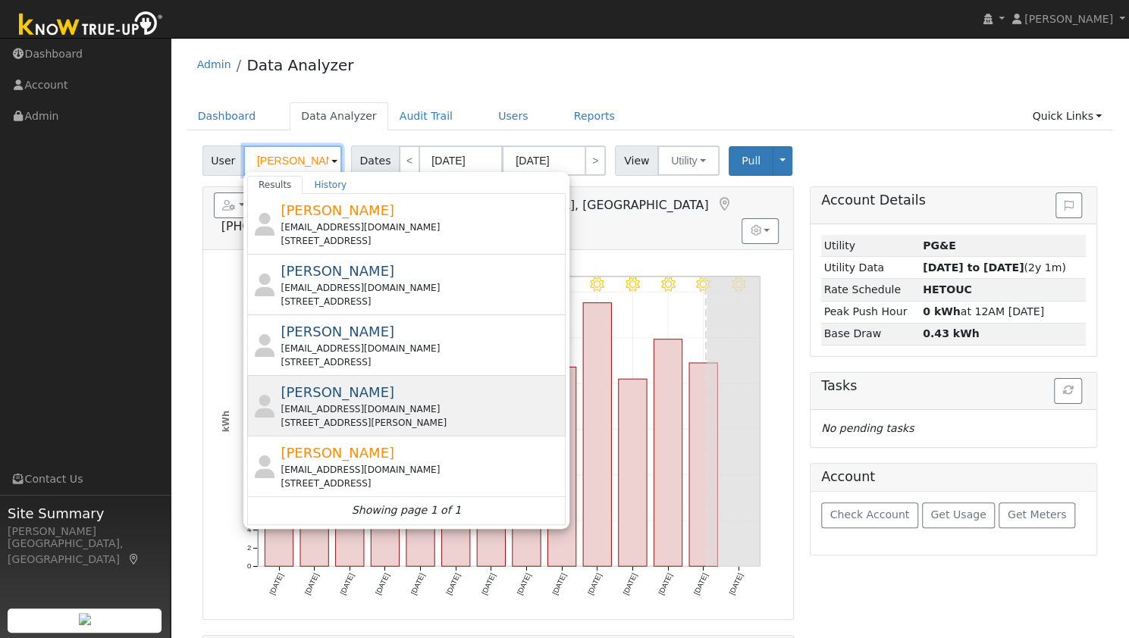 Image resolution: width=1129 pixels, height=638 pixels. I want to click on i: No pending tasks, so click(867, 428).